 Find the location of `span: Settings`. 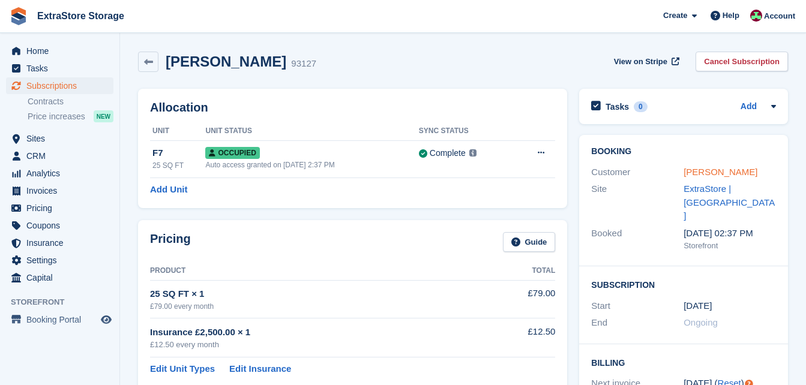

span: Settings is located at coordinates (62, 261).